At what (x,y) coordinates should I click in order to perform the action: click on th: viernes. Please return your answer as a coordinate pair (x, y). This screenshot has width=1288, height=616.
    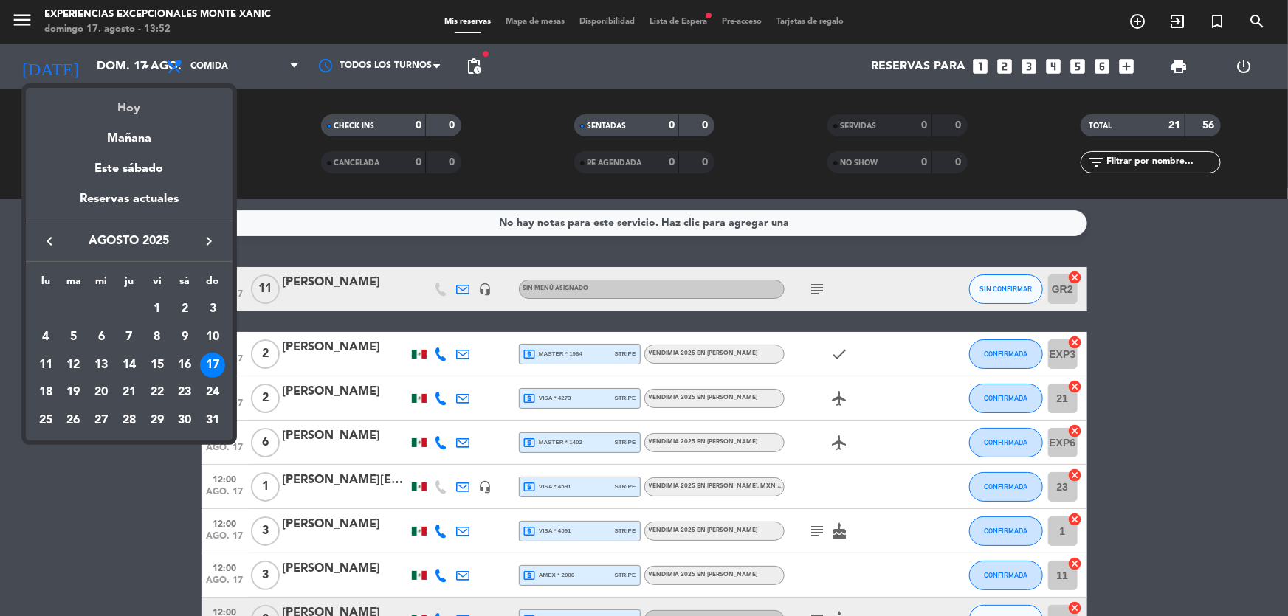
    Looking at the image, I should click on (157, 284).